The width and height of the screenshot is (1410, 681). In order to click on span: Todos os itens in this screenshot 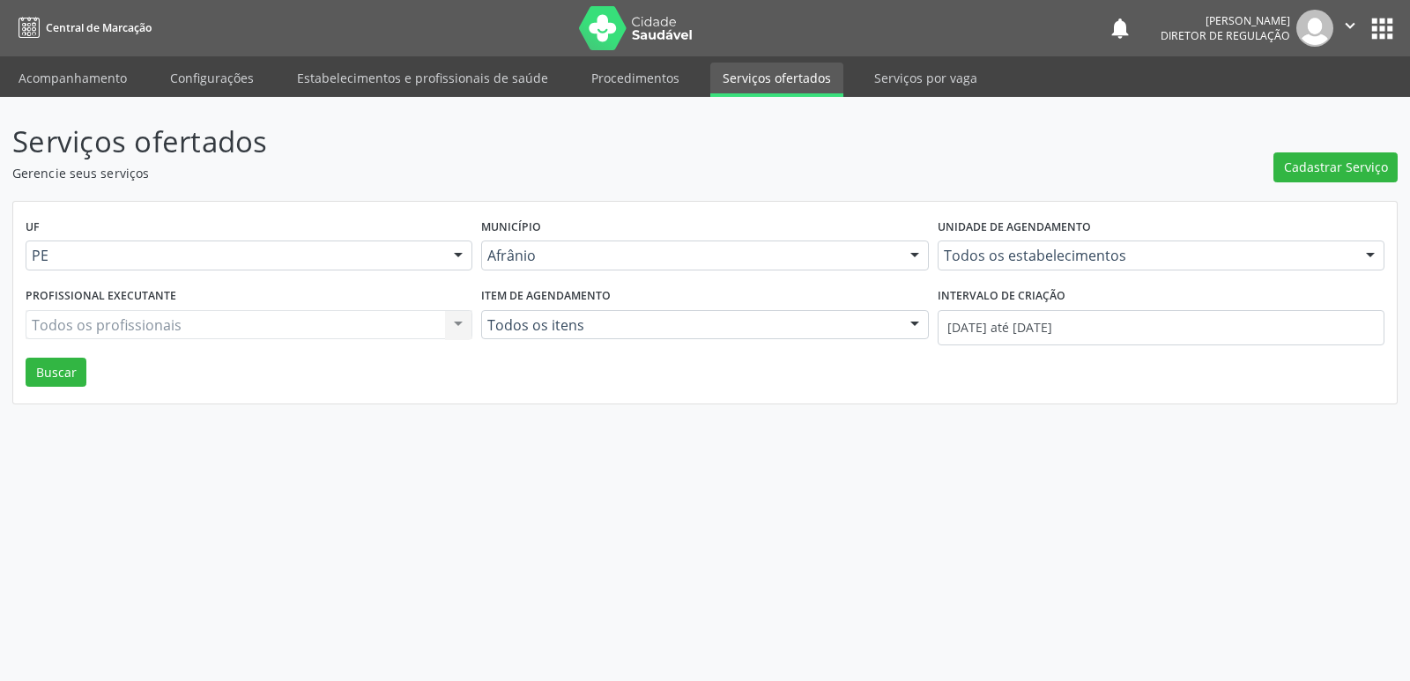, I will do `click(689, 325)`.